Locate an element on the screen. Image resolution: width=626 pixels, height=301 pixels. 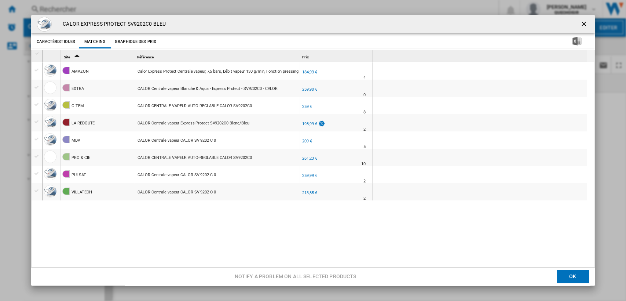
div: Prix Sort None is located at coordinates (336, 56).